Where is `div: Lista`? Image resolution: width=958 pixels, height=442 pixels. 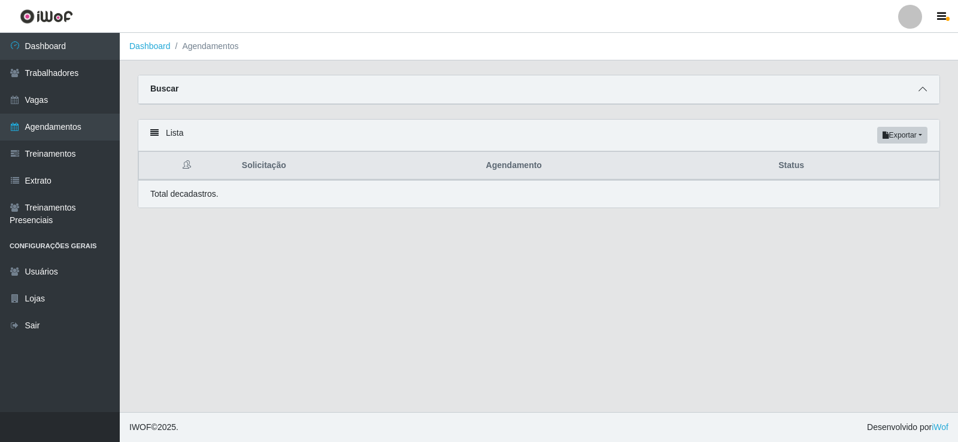
div: Lista is located at coordinates (539, 135).